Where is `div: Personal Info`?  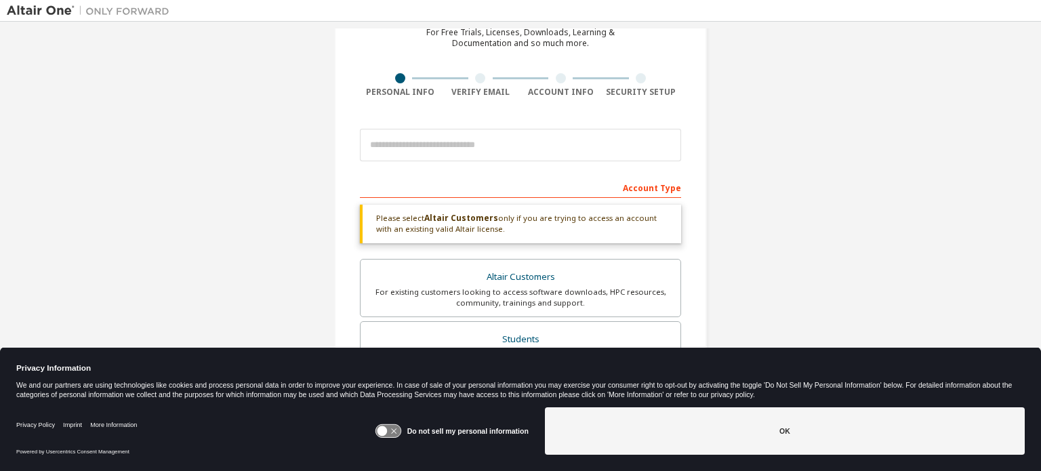 div: Personal Info is located at coordinates (400, 92).